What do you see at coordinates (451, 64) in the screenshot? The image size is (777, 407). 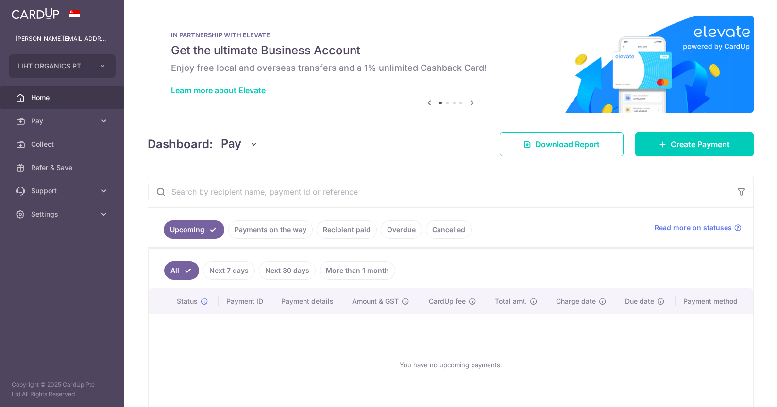 I see `img: Renovation banner` at bounding box center [451, 64].